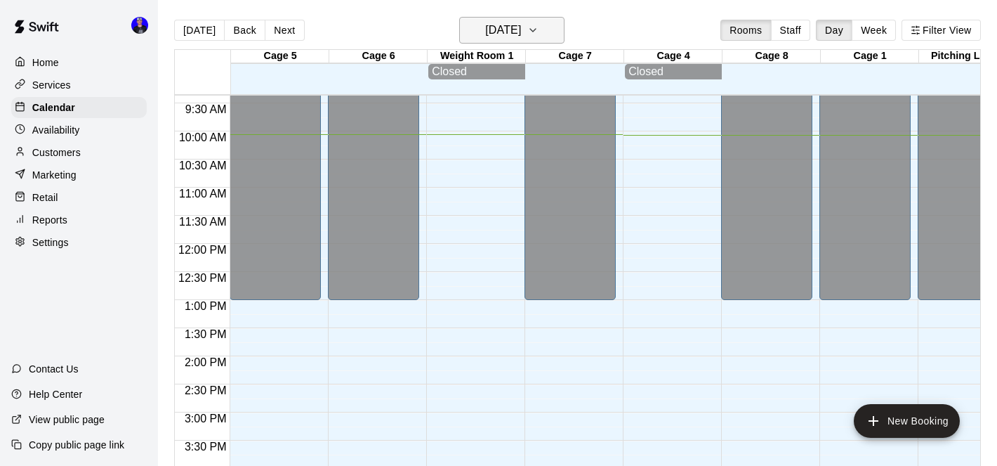 The width and height of the screenshot is (997, 466). I want to click on span: 10:30 AM, so click(203, 165).